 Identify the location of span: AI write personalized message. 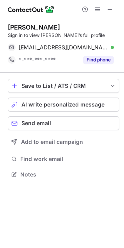
(63, 105).